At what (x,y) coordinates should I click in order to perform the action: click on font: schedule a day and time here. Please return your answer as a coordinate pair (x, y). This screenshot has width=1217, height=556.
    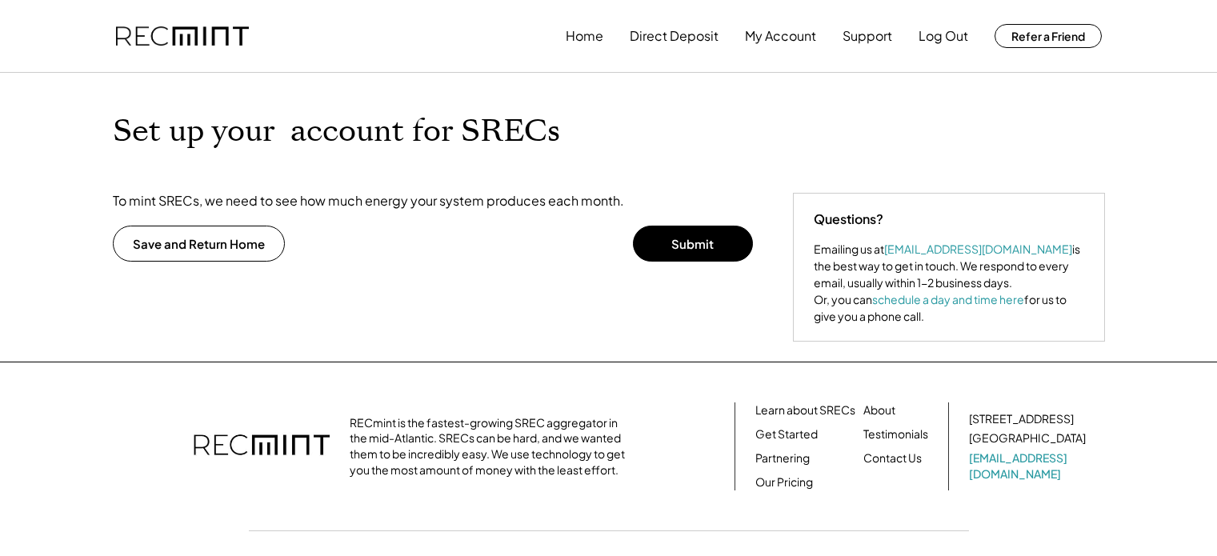
    Looking at the image, I should click on (948, 299).